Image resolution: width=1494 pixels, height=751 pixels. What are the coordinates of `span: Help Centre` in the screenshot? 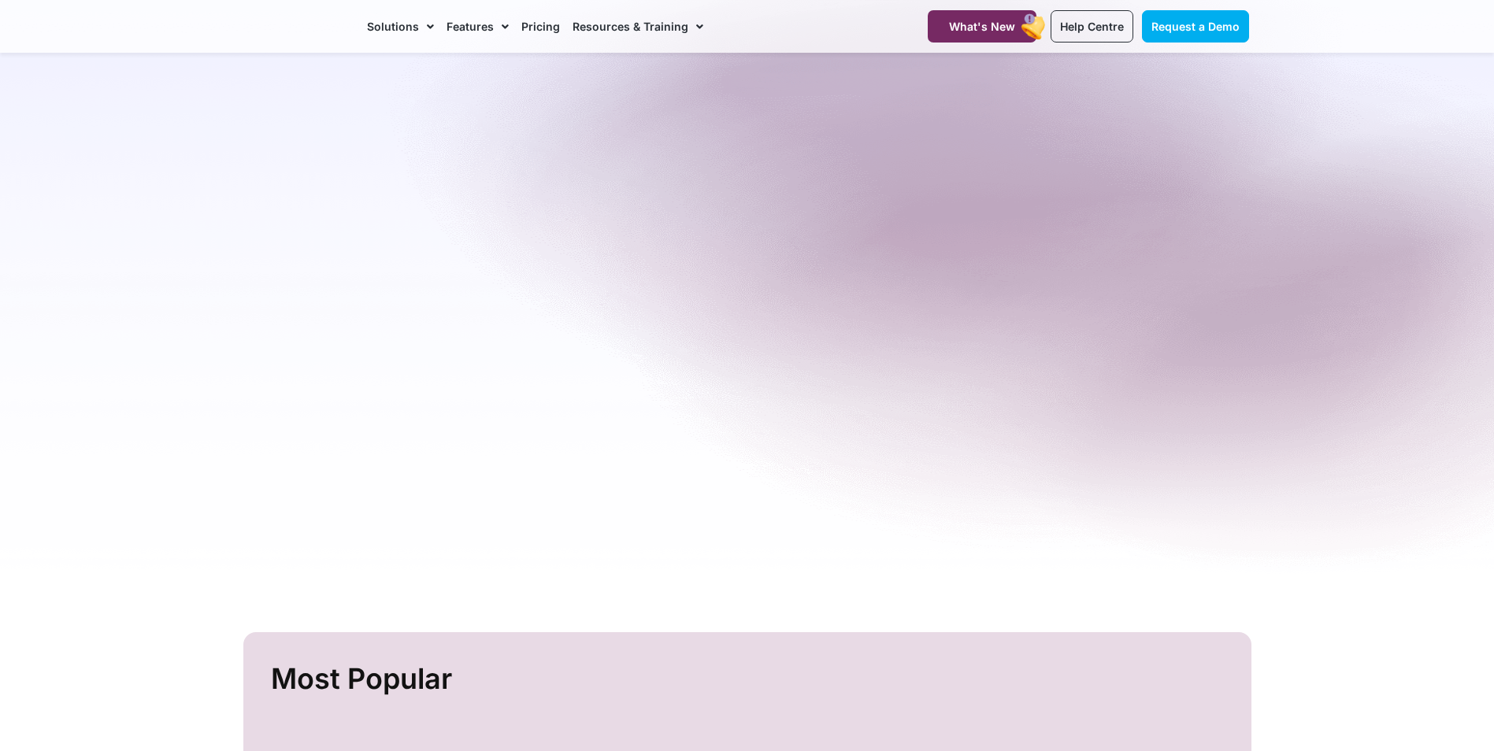 It's located at (1091, 26).